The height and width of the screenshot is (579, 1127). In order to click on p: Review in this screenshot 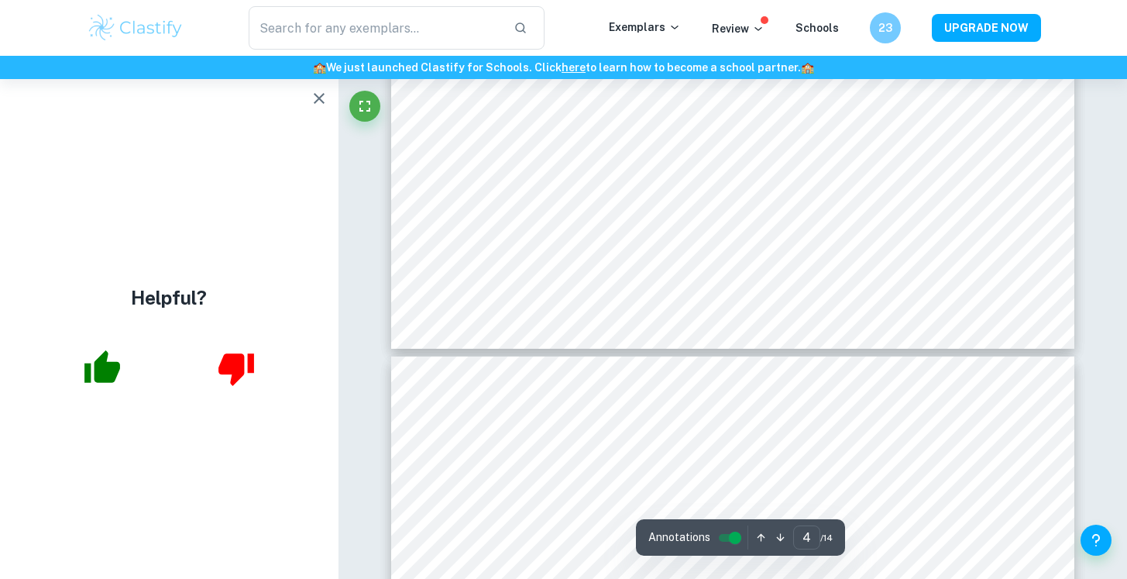, I will do `click(738, 29)`.